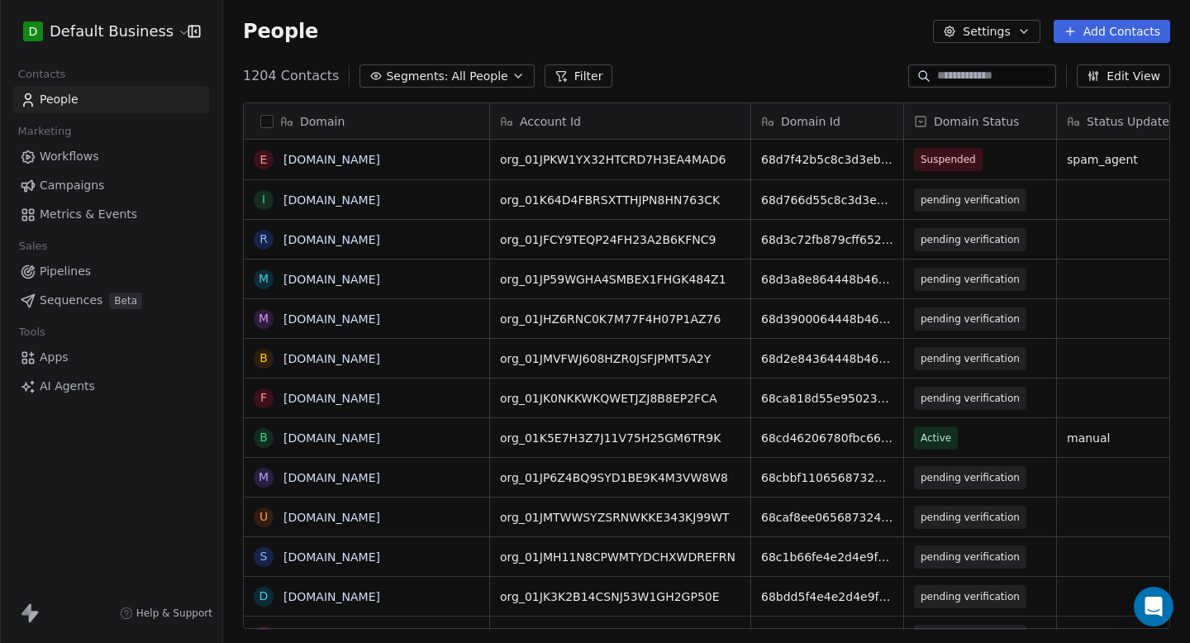 The width and height of the screenshot is (1190, 643). I want to click on span: Domain, so click(322, 121).